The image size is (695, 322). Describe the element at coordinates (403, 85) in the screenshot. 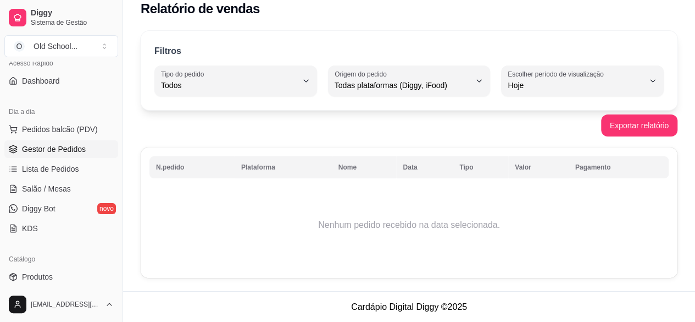

I see `span: Todas plataformas (Diggy, iFood)` at that location.